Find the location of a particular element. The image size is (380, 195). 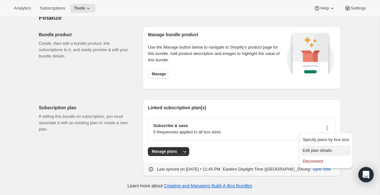

button: Help is located at coordinates (324, 8).